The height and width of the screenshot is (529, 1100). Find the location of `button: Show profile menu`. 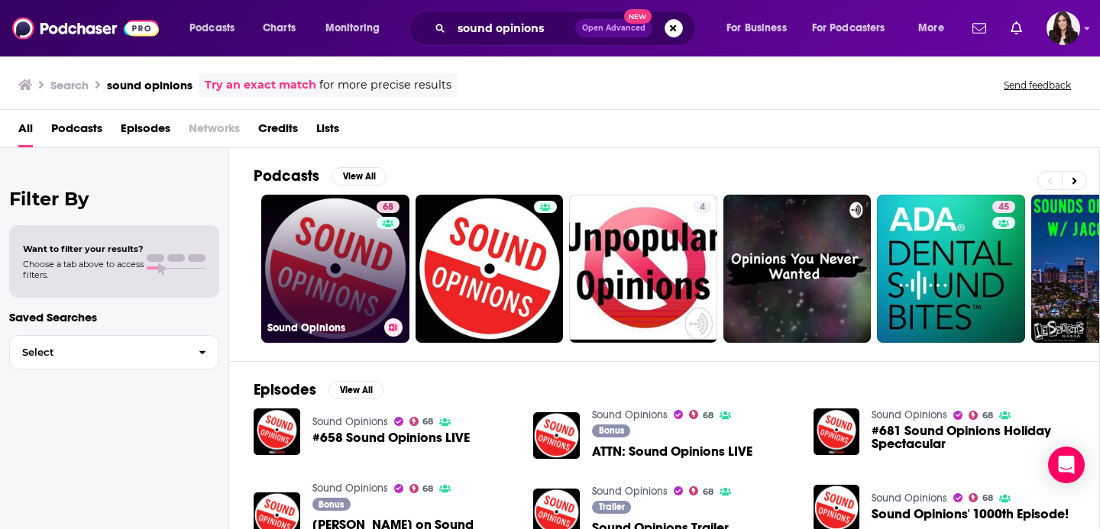

button: Show profile menu is located at coordinates (1063, 28).